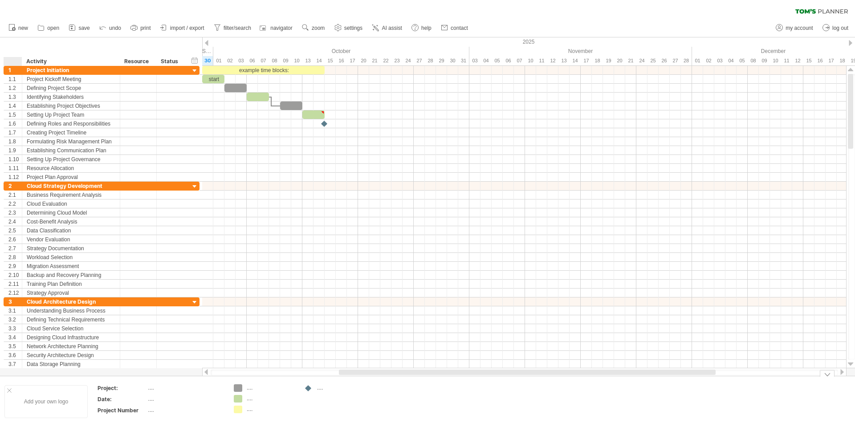  Describe the element at coordinates (297, 61) in the screenshot. I see `div: Friday, 10 October 2025` at that location.